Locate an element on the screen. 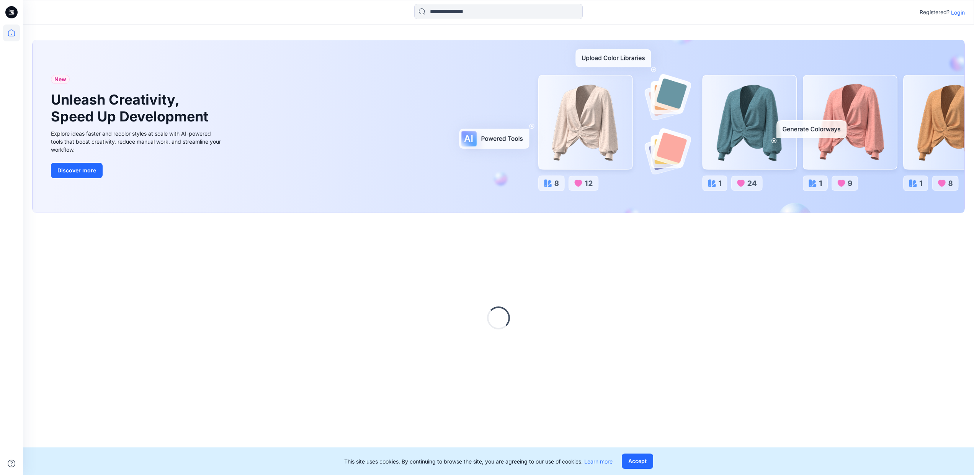 This screenshot has width=974, height=475. button: Accept is located at coordinates (637, 461).